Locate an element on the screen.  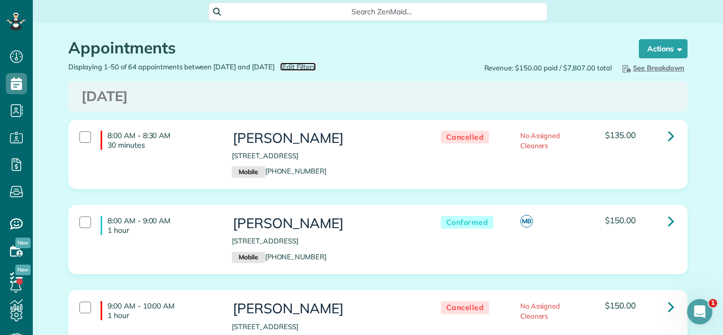
h1: Appointments is located at coordinates (344, 48).